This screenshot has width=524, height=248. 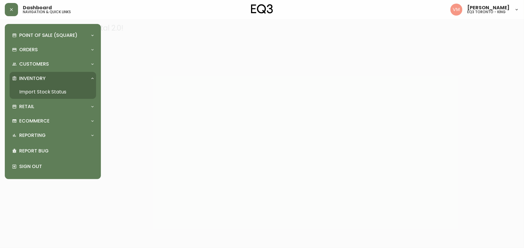 I want to click on p: Reporting, so click(x=32, y=136).